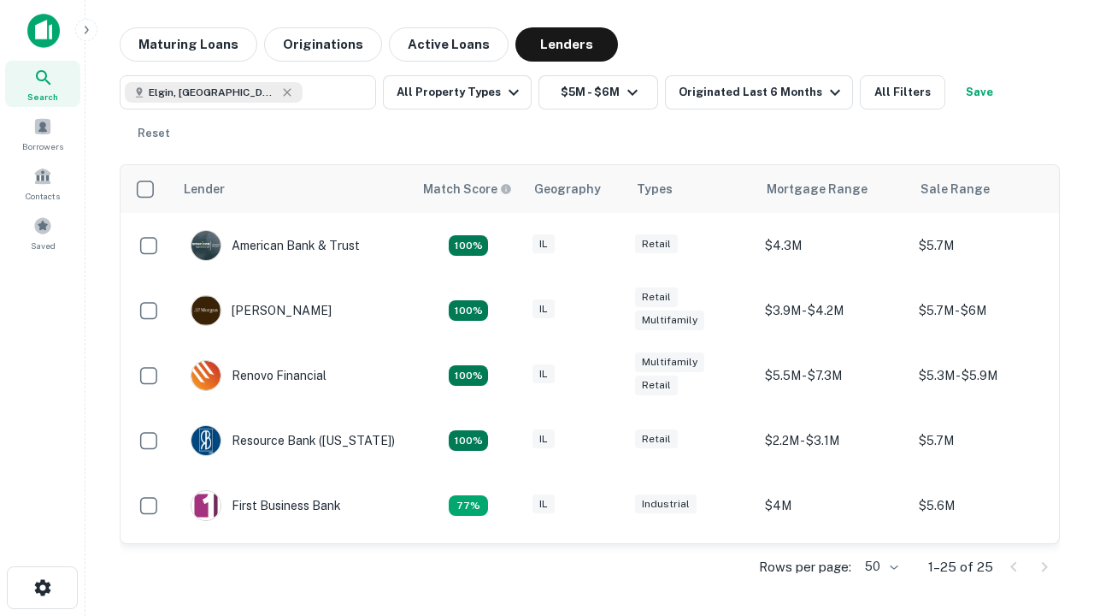 This screenshot has height=616, width=1094. What do you see at coordinates (44, 31) in the screenshot?
I see `img: capitalize-icon.png` at bounding box center [44, 31].